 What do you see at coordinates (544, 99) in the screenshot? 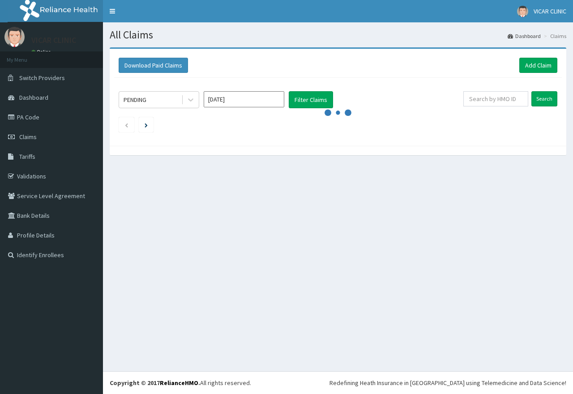
I see `input: Search` at bounding box center [544, 99].